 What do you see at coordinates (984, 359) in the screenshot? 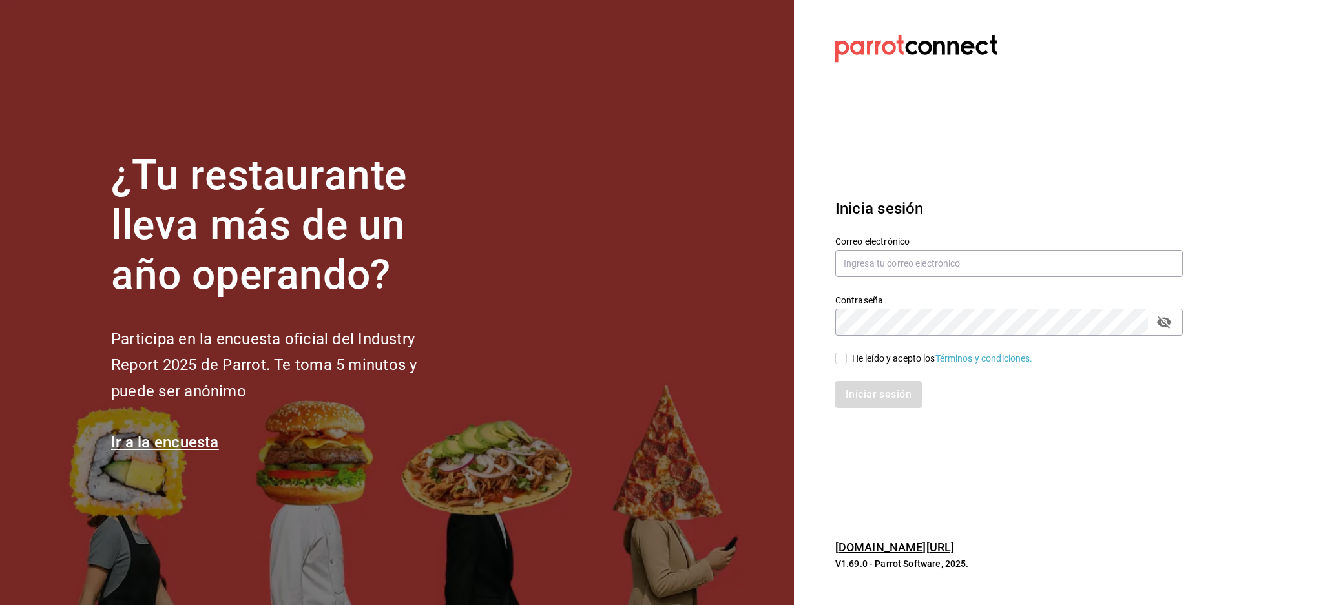
I see `a: Términos y condiciones.` at bounding box center [984, 359].